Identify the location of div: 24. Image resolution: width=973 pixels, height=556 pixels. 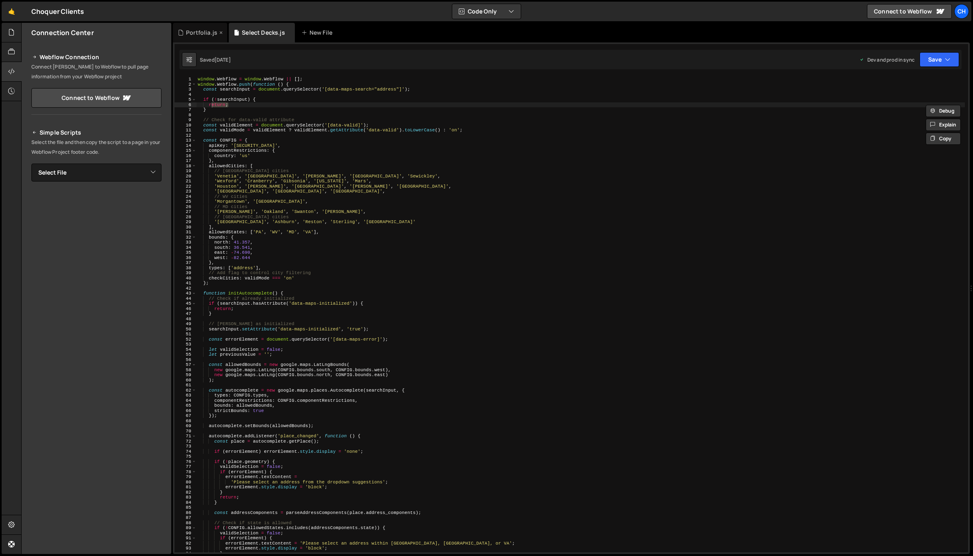
(186, 197).